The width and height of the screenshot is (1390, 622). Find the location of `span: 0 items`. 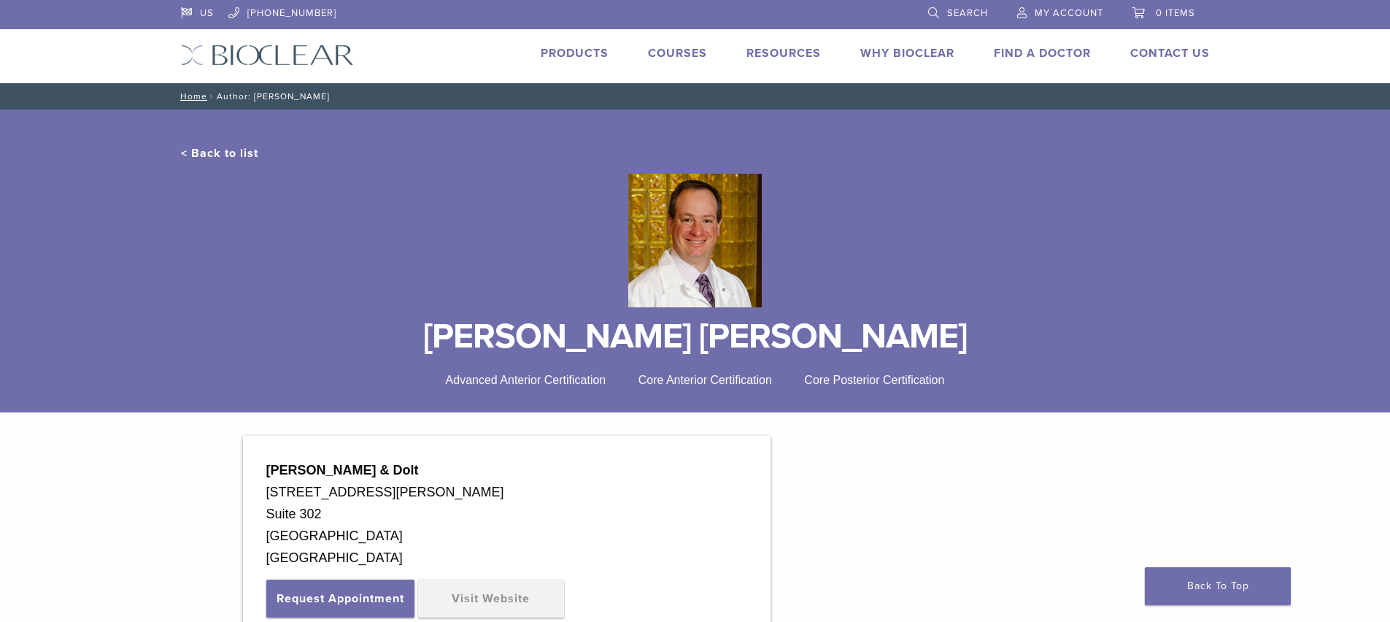

span: 0 items is located at coordinates (1176, 13).